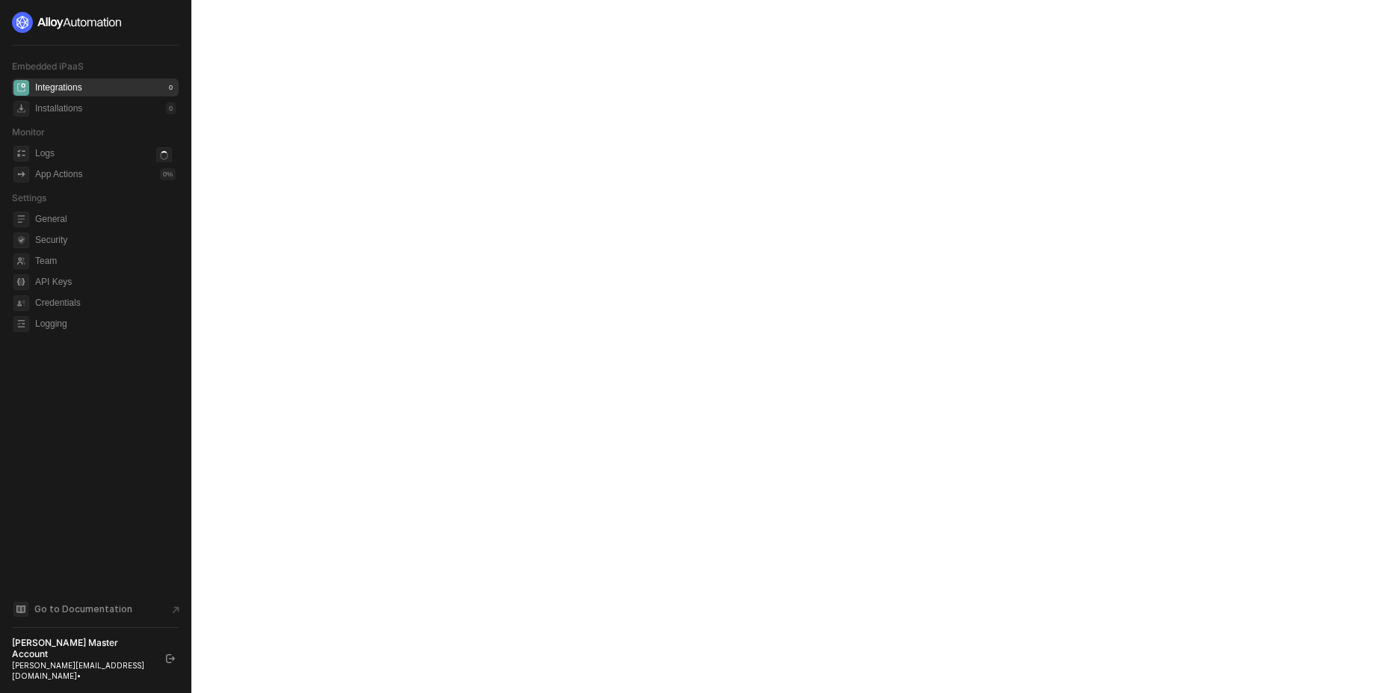  What do you see at coordinates (28, 132) in the screenshot?
I see `span: Monitor` at bounding box center [28, 132].